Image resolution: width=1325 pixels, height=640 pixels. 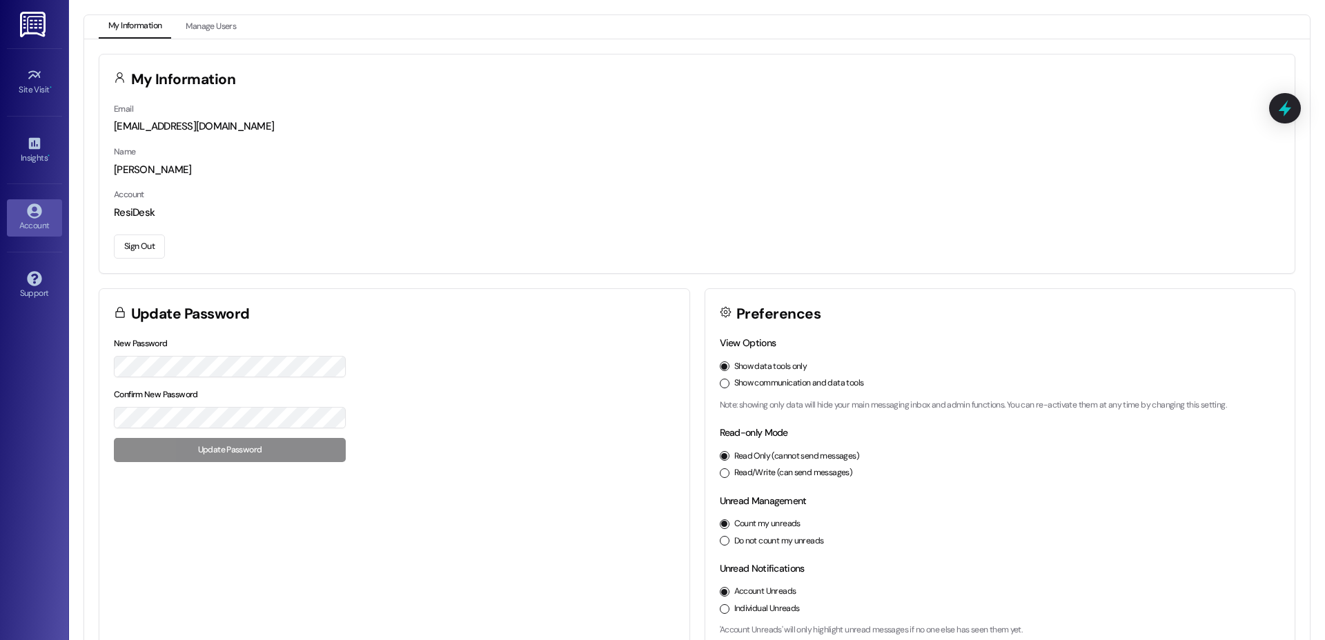 What do you see at coordinates (35, 218) in the screenshot?
I see `a: Account` at bounding box center [35, 218].